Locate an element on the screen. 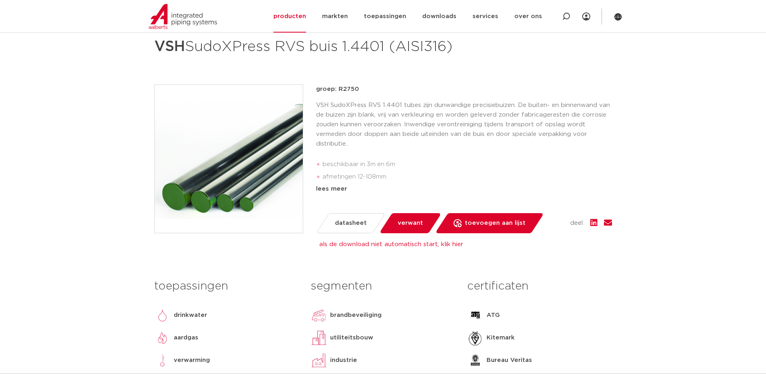 This screenshot has height=374, width=766. strong: VSH is located at coordinates (170, 47).